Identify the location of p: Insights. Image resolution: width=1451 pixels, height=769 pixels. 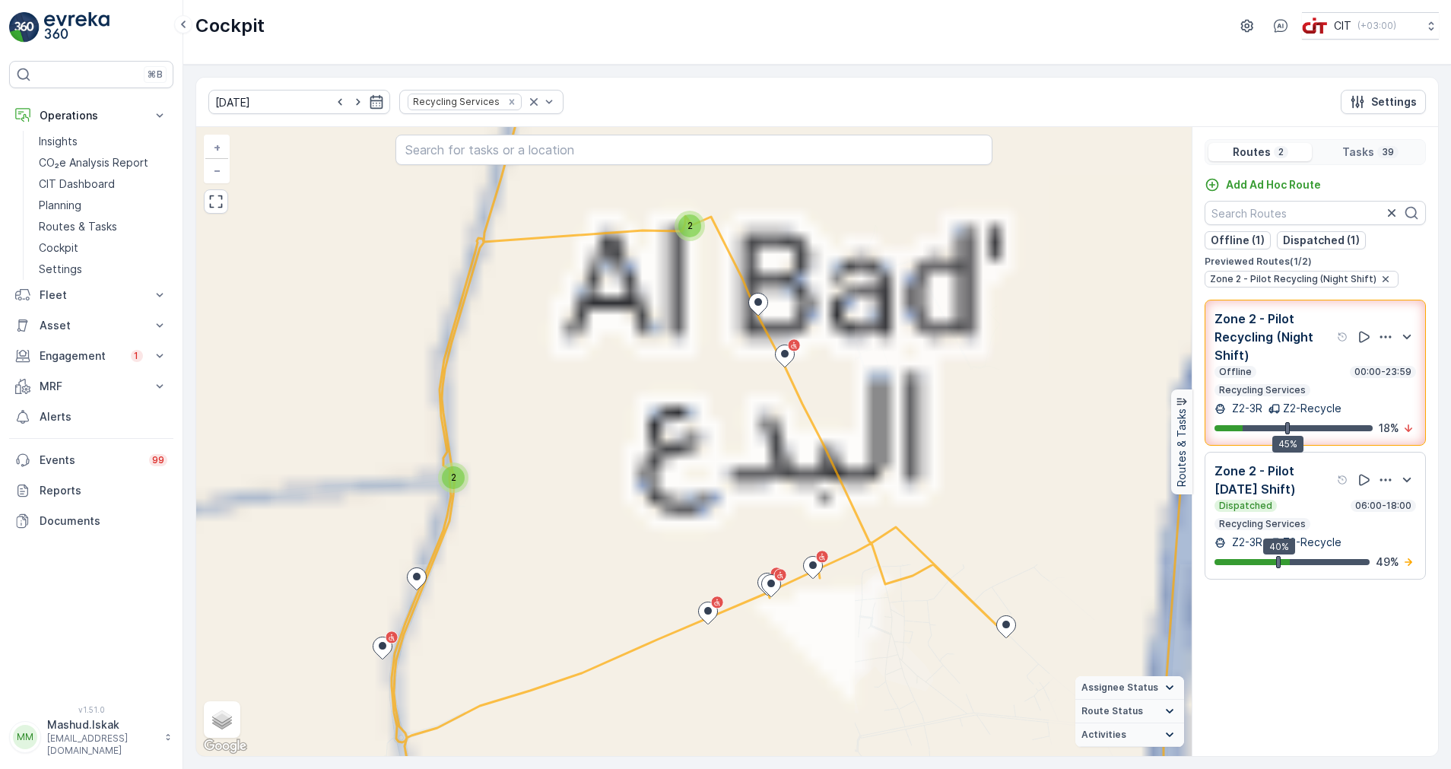
(58, 141).